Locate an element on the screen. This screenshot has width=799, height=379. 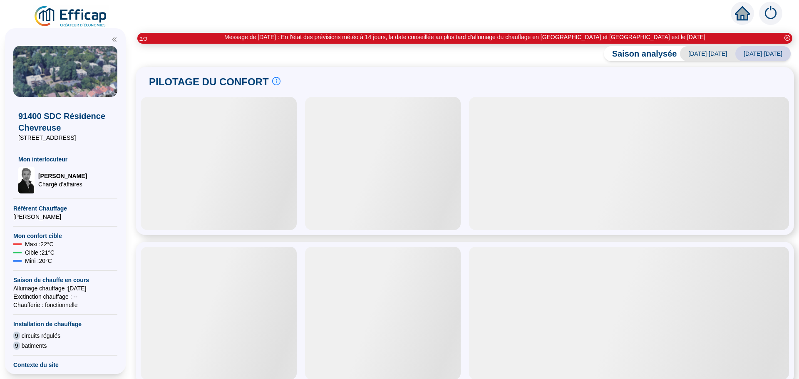
img: Chargé d'affaires is located at coordinates (27, 180).